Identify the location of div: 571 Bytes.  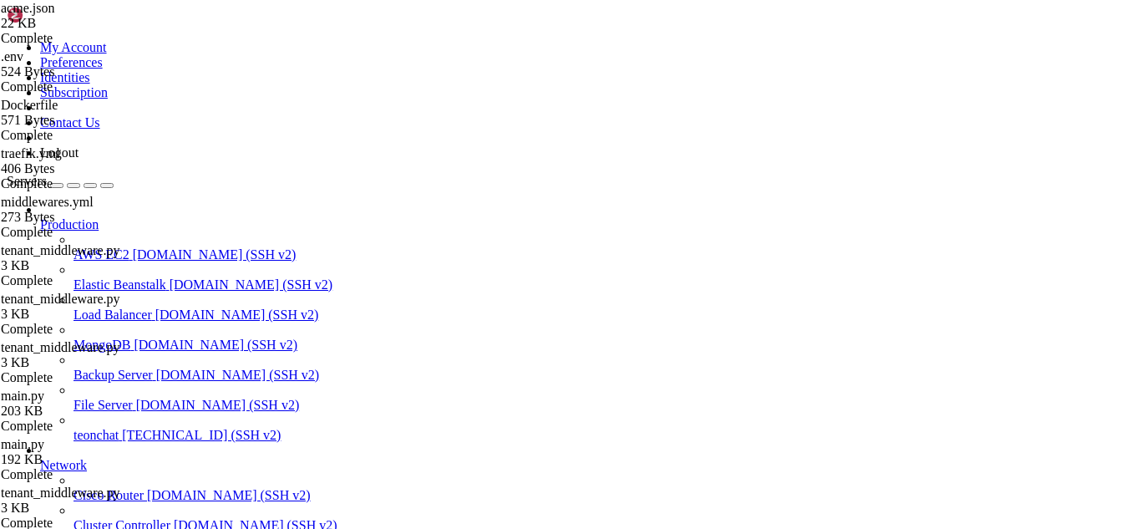
(78, 120).